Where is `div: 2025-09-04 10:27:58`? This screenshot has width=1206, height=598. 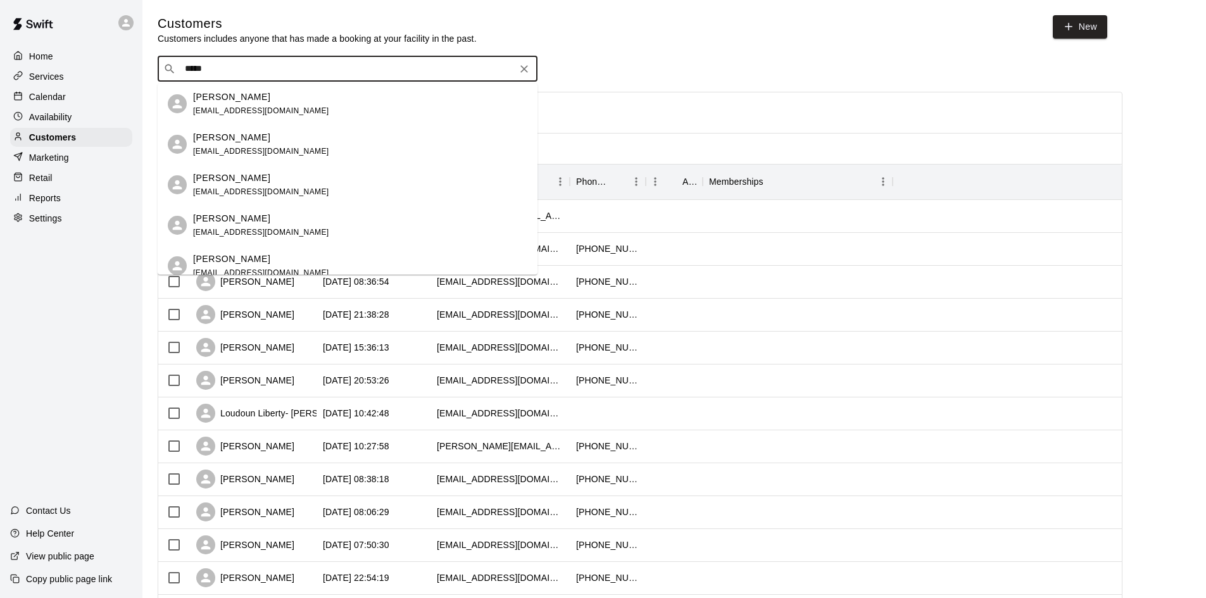
div: 2025-09-04 10:27:58 is located at coordinates (356, 446).